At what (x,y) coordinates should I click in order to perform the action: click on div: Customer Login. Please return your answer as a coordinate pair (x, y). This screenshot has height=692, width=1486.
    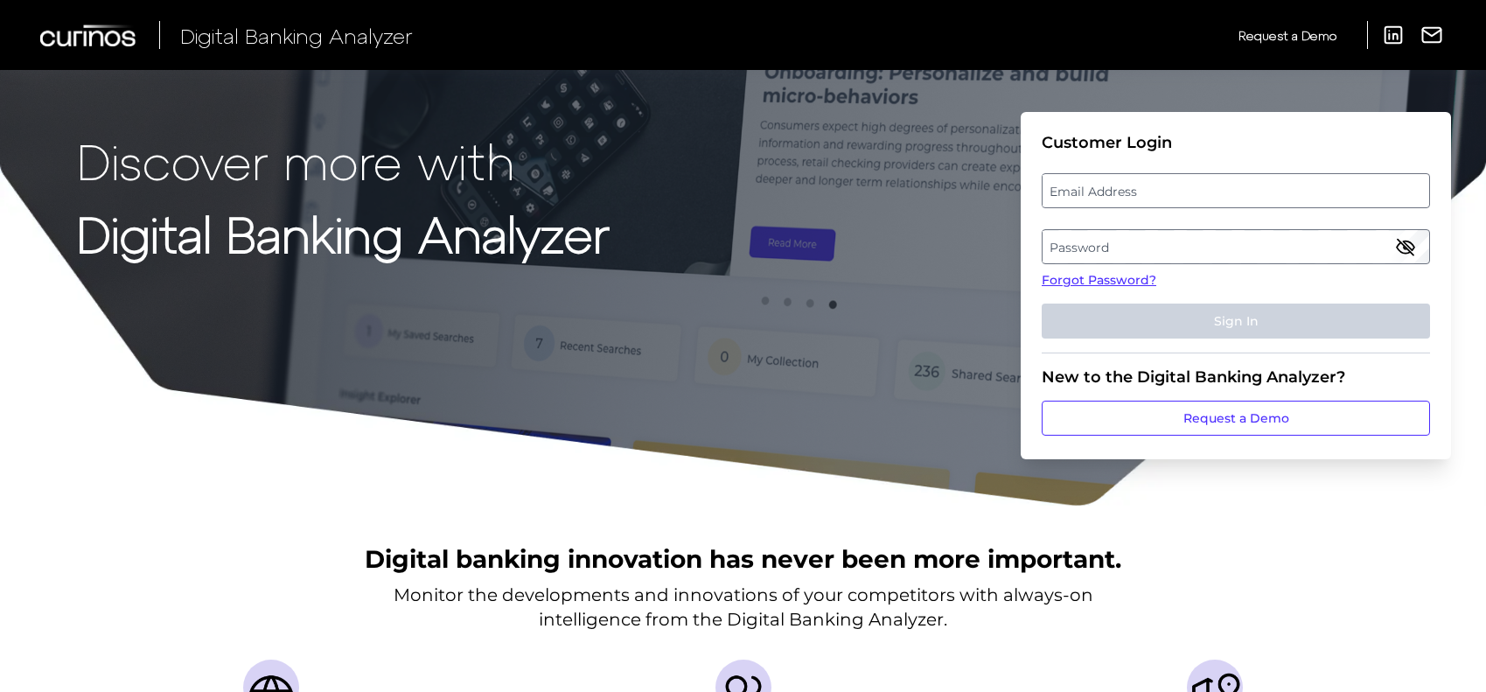
    Looking at the image, I should click on (1236, 143).